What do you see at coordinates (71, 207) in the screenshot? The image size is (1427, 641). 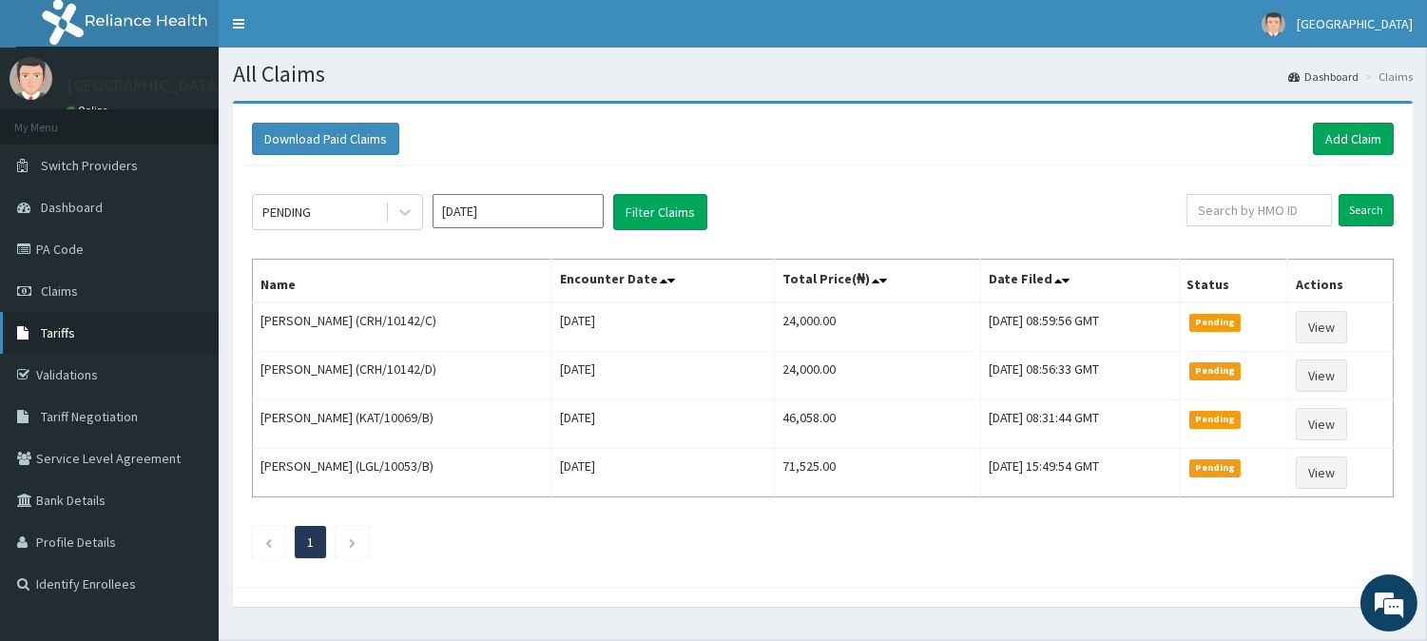 I see `span: Dashboard` at bounding box center [71, 207].